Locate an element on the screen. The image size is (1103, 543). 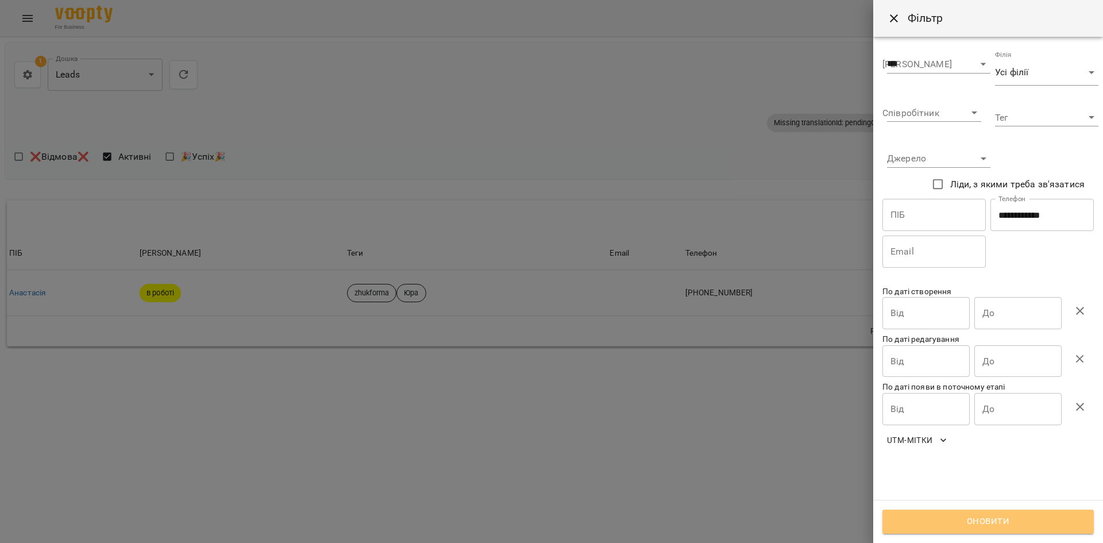
label: Філія is located at coordinates (1003, 55).